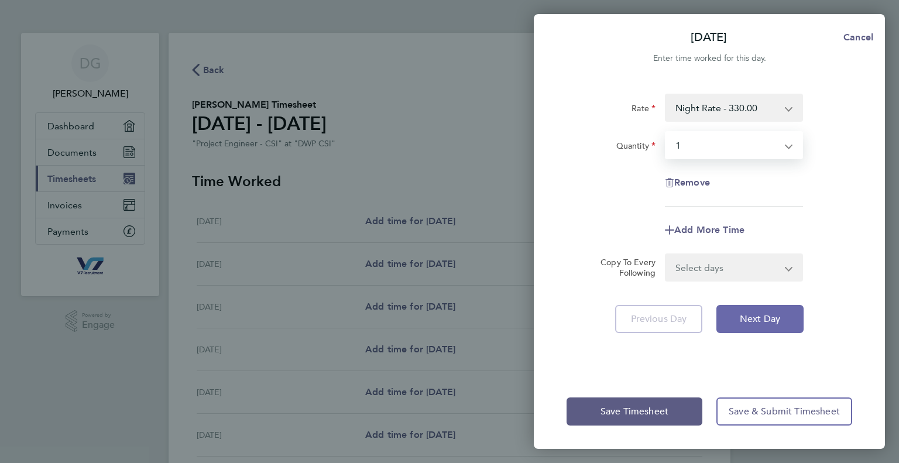 This screenshot has width=899, height=463. I want to click on button: Save & Submit Timesheet, so click(785, 412).